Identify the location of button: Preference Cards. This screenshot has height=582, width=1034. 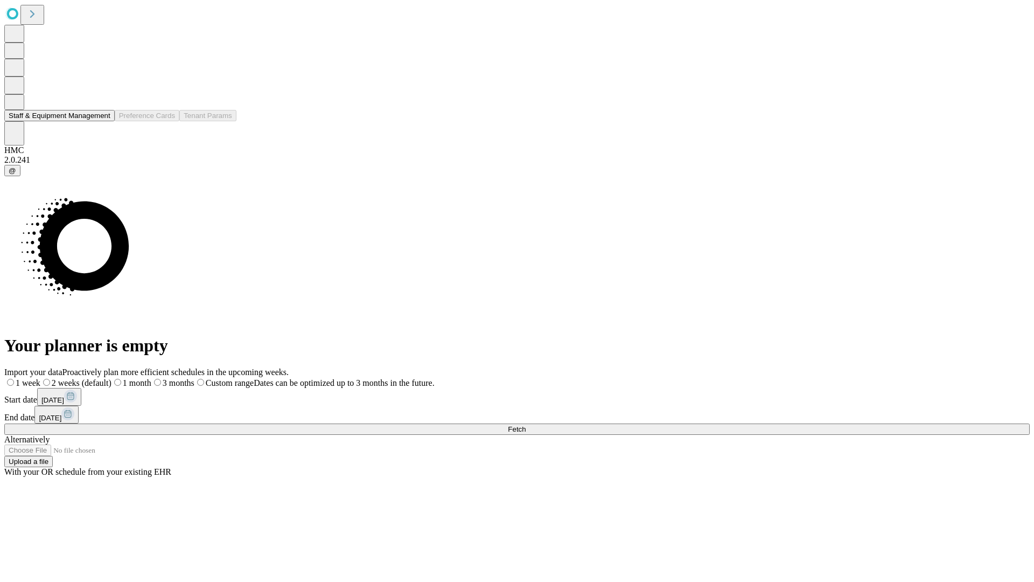
(147, 115).